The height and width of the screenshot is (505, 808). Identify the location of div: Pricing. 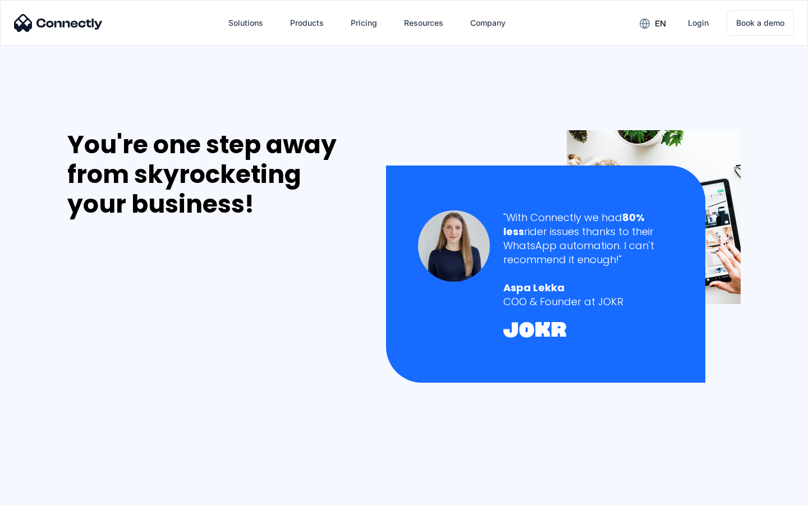
(364, 23).